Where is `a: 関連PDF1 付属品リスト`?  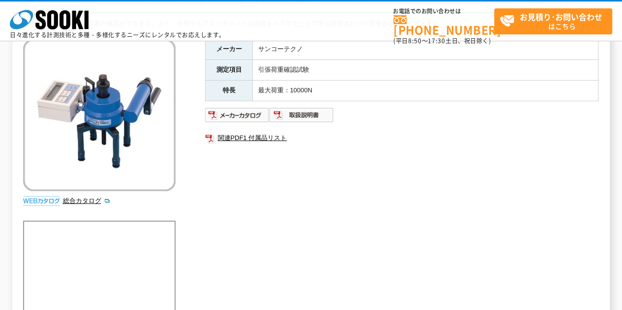
a: 関連PDF1 付属品リスト is located at coordinates (402, 138).